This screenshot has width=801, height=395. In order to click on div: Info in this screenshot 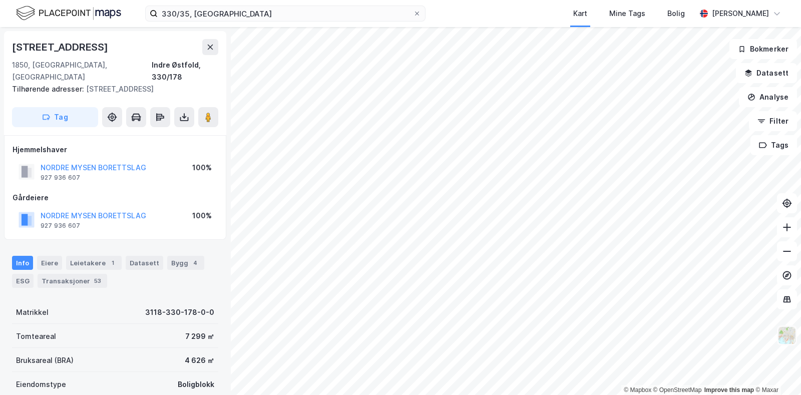, I will do `click(23, 263)`.